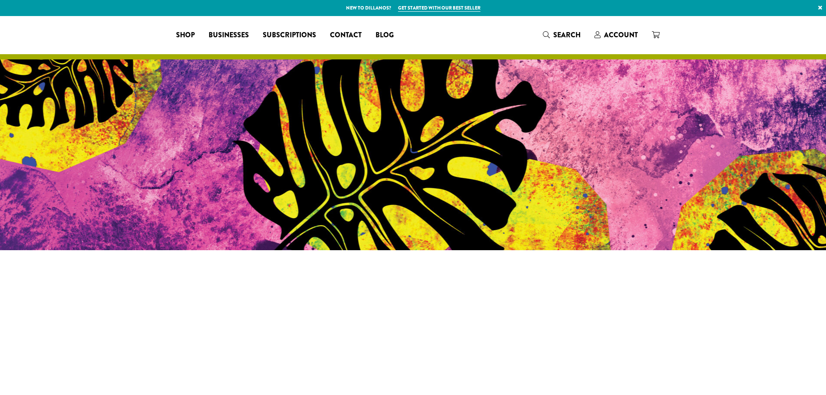  I want to click on span: Account, so click(621, 35).